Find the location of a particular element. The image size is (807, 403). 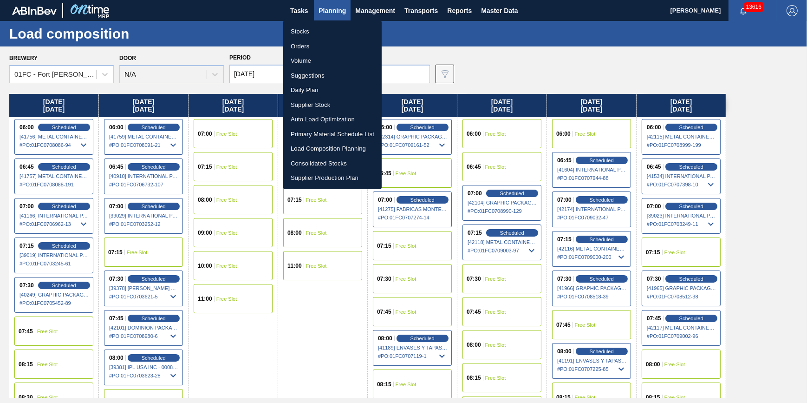

a: Suggestions is located at coordinates (333, 76).